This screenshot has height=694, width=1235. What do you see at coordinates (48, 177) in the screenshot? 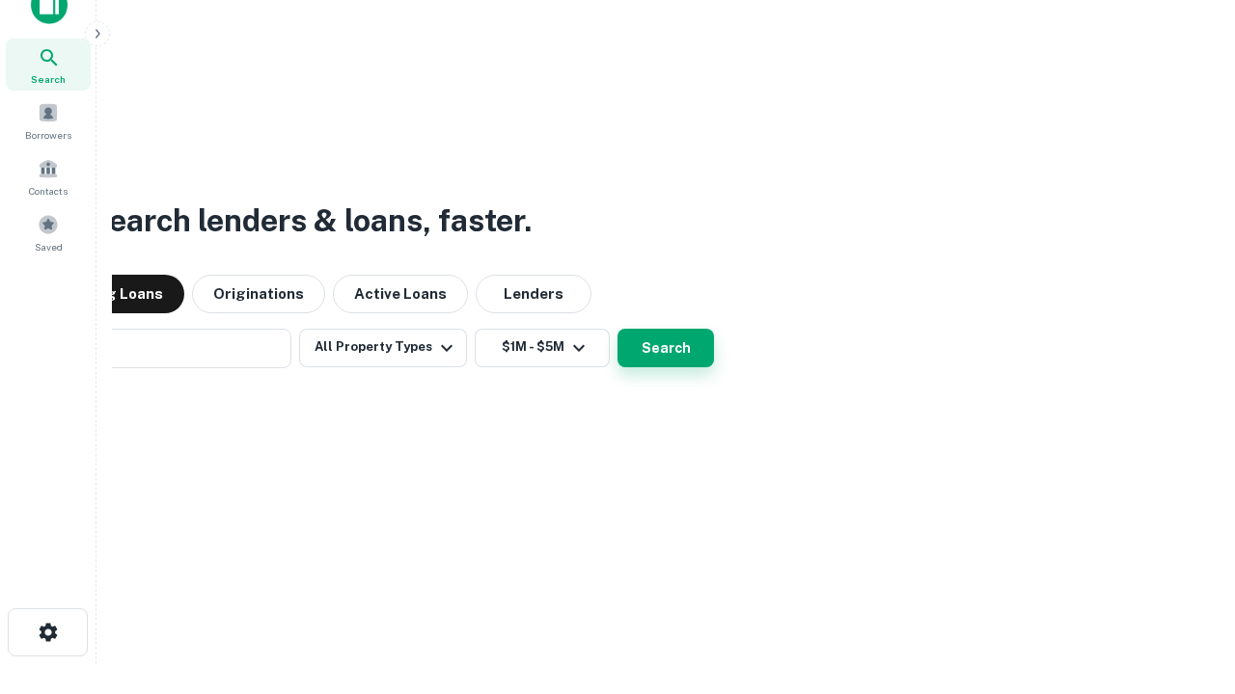
I see `a: Contacts` at bounding box center [48, 177].